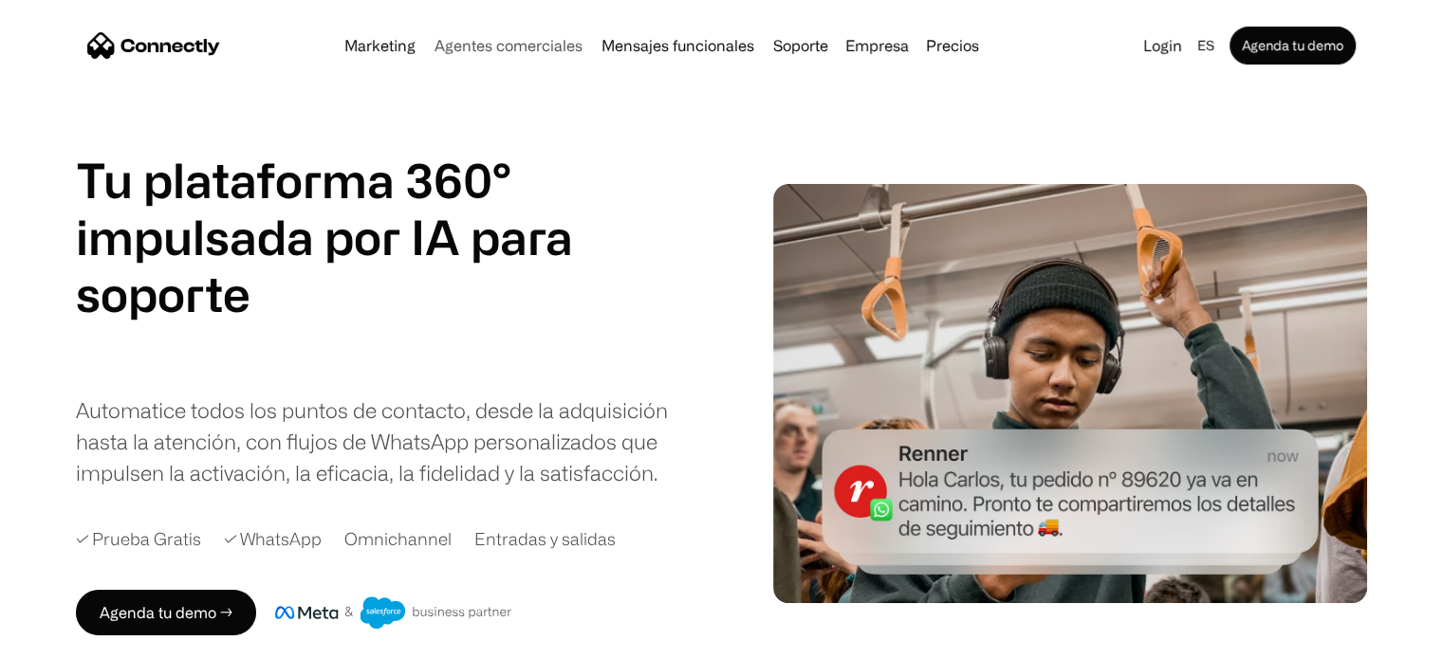 The image size is (1443, 659). What do you see at coordinates (1292, 46) in the screenshot?
I see `a: Agenda tu demo` at bounding box center [1292, 46].